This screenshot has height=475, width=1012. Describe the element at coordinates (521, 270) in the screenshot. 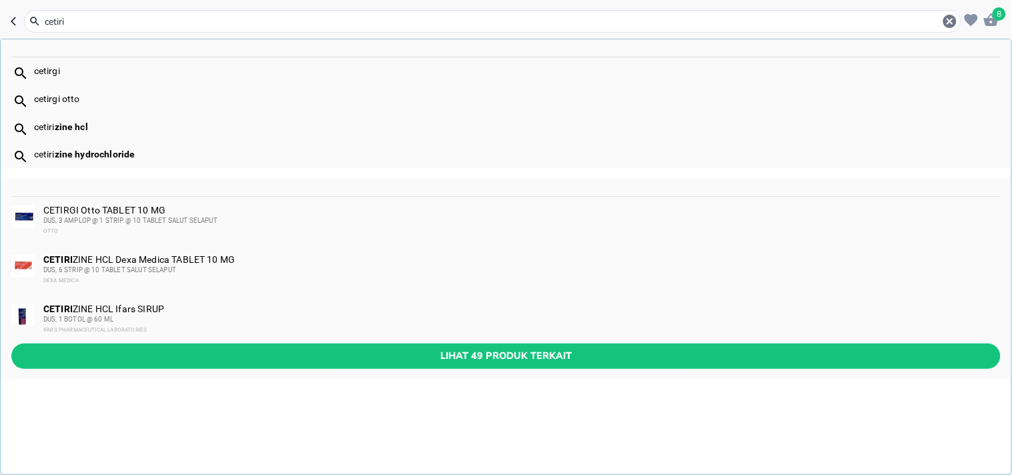

I see `div: ZINE HCL Dexa Medica TABLET 10 MG` at that location.